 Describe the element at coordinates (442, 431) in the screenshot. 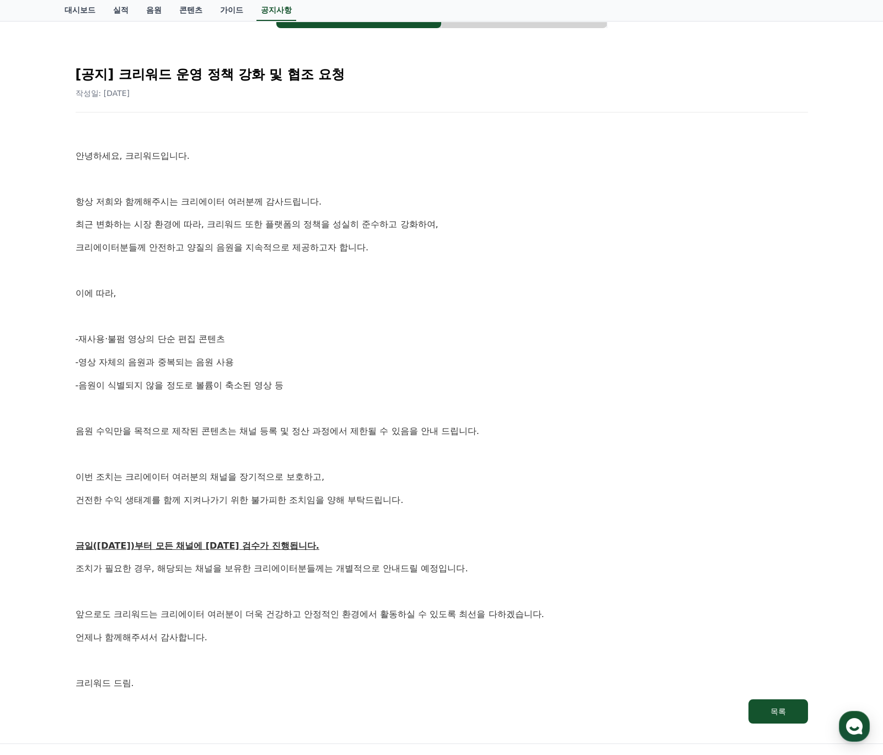

I see `p: 음원 수익만을 목적으로 제작된 콘텐츠는 채널 등록 및 정산 과정에서 제한될 수 있음을 안내 드립니다.` at that location.